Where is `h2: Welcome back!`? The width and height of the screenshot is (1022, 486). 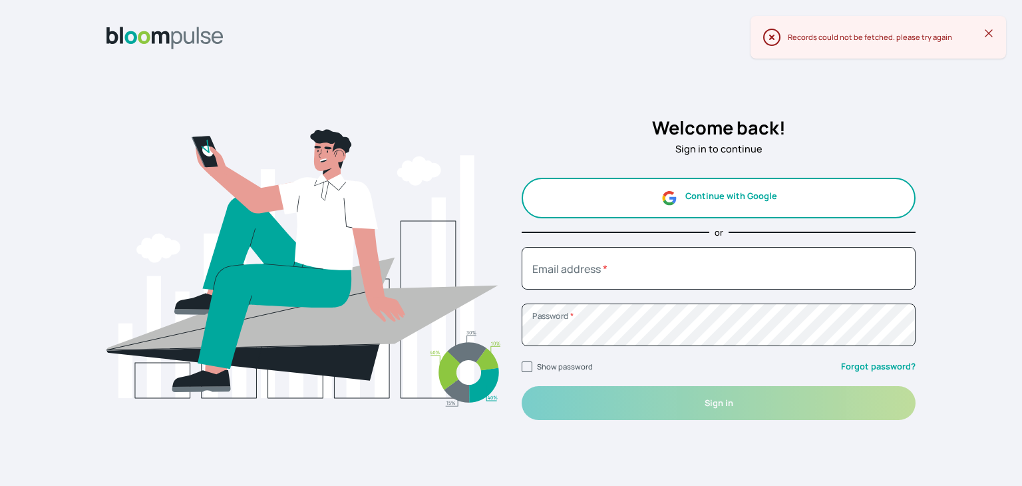
h2: Welcome back! is located at coordinates (719, 128).